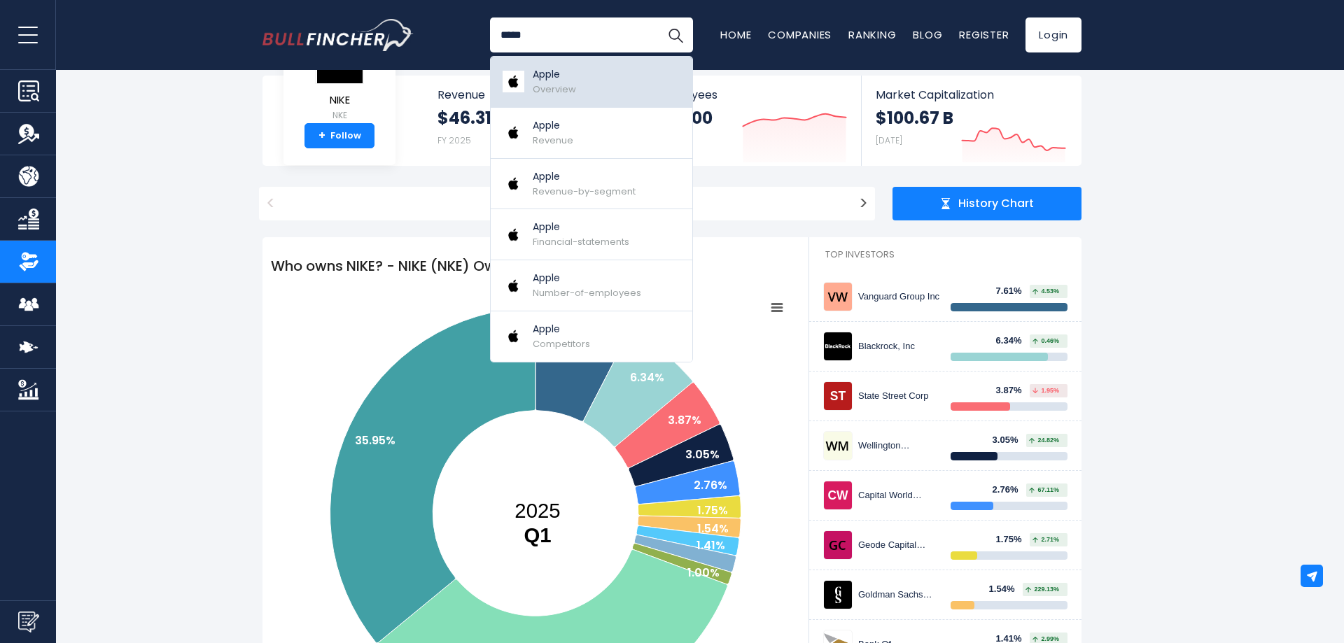  I want to click on a: Go to homepage, so click(337, 35).